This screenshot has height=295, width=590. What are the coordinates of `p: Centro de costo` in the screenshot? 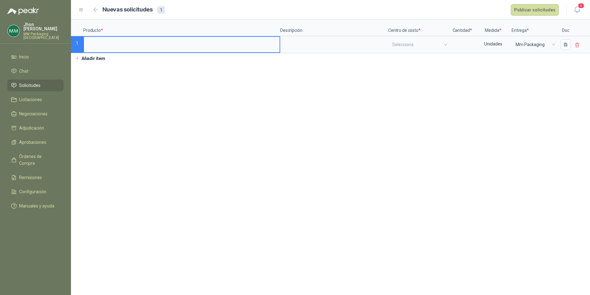 It's located at (419, 28).